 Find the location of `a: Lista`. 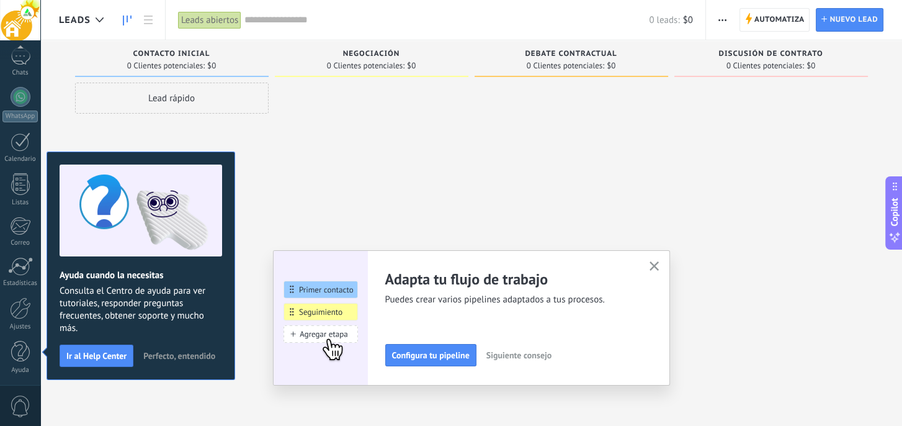

a: Lista is located at coordinates (148, 20).